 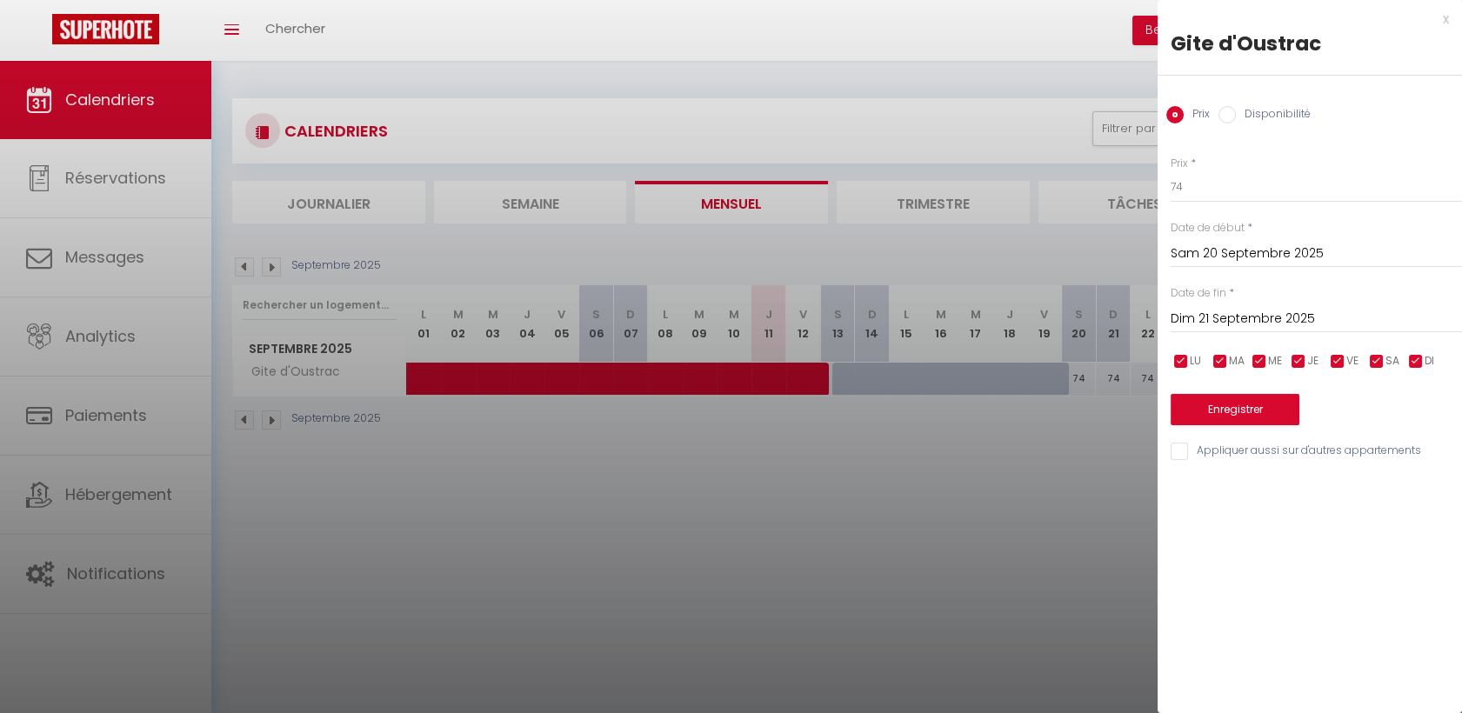 I want to click on span: MA, so click(x=1237, y=361).